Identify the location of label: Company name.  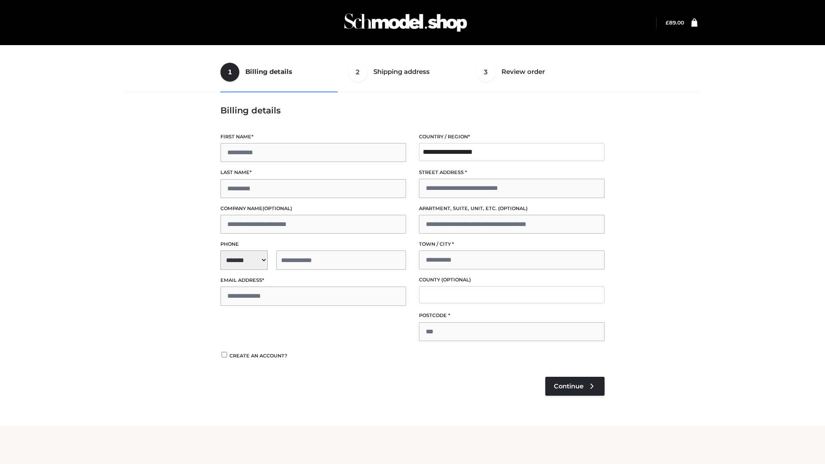
(313, 208).